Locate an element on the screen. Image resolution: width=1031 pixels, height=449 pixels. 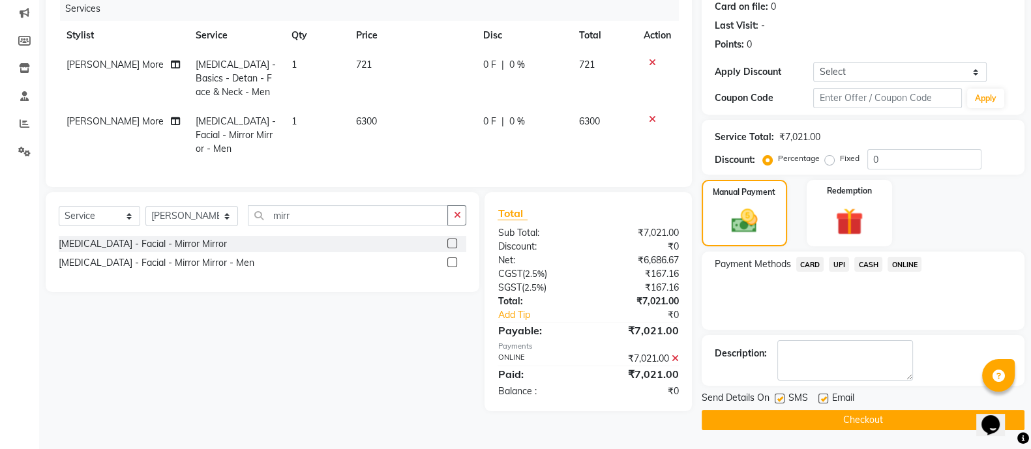
div: Total: is located at coordinates (538, 301).